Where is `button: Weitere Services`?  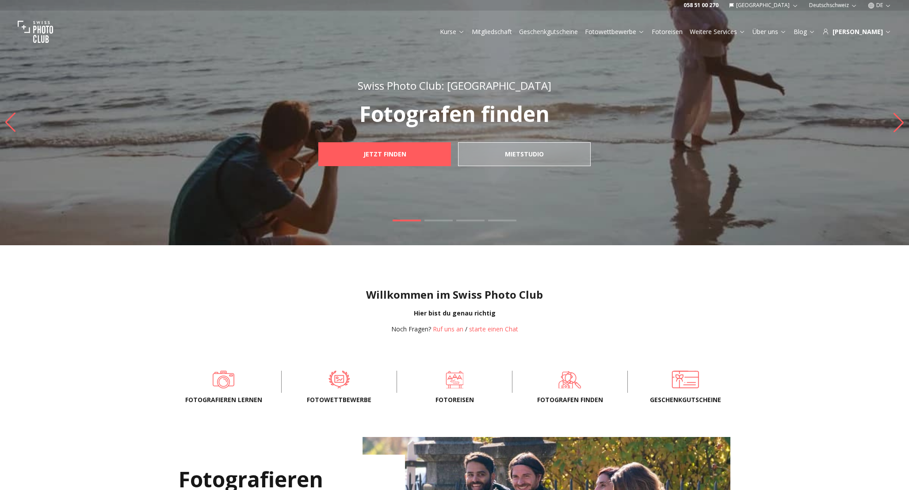 button: Weitere Services is located at coordinates (717, 32).